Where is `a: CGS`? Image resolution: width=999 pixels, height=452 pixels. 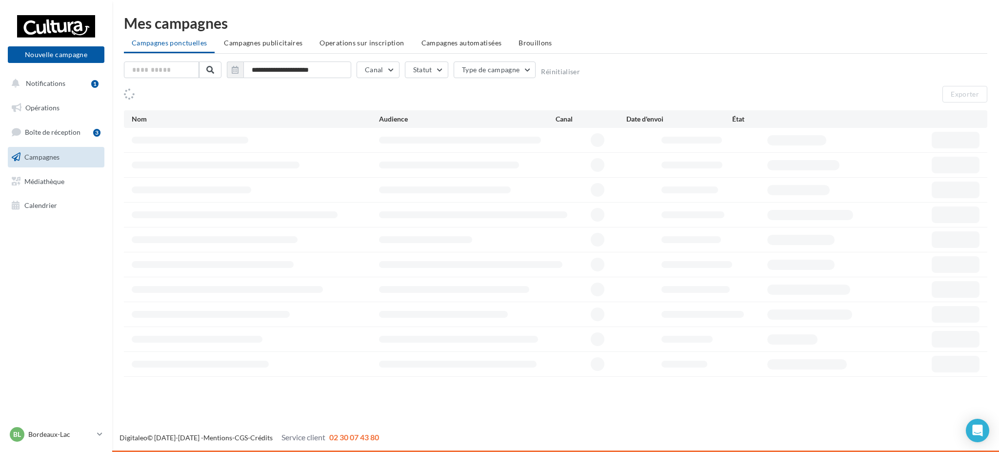
a: CGS is located at coordinates (241, 437).